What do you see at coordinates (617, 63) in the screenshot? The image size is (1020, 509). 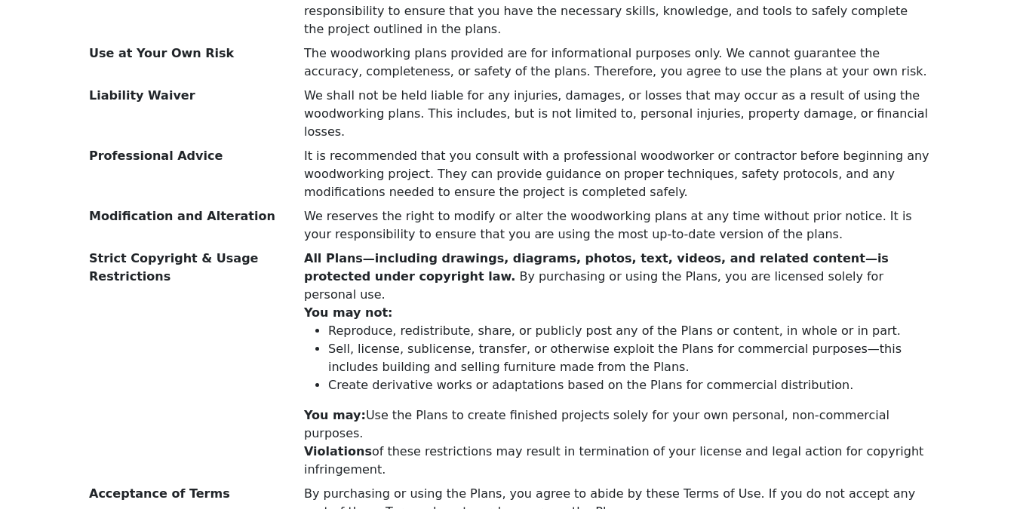 I see `dd: The woodworking plans provided are for informational purposes only. We cannot guarantee the accur...` at bounding box center [617, 63].